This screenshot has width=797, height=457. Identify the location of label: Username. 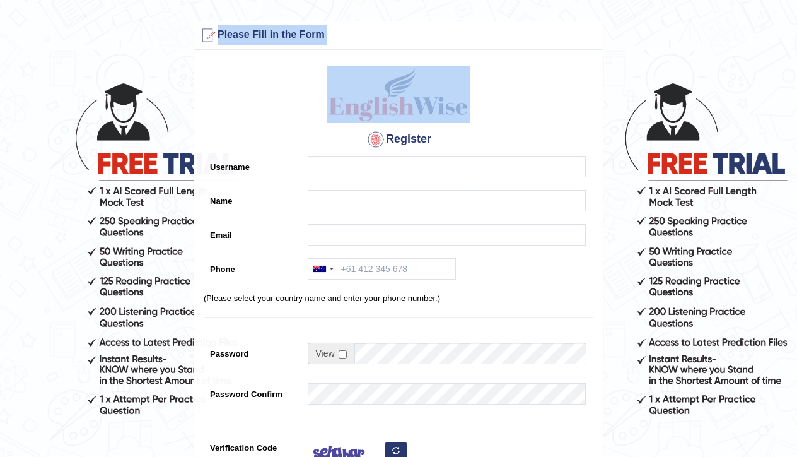
(252, 164).